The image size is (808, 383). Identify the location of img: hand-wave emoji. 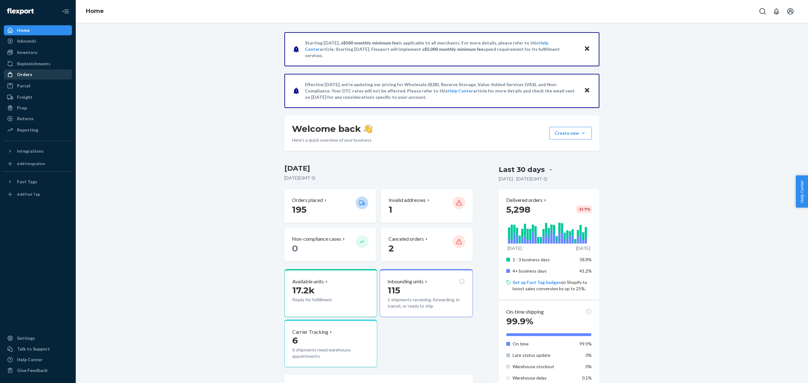
(368, 129).